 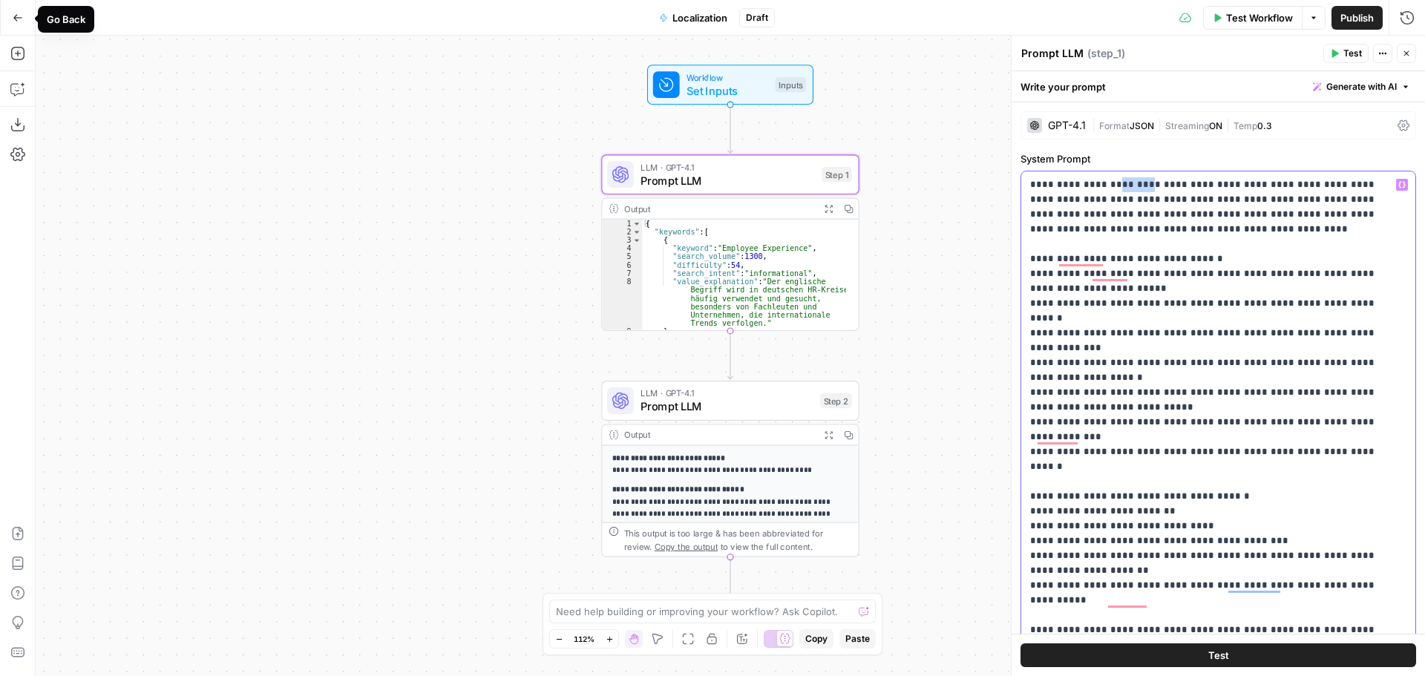 What do you see at coordinates (836, 174) in the screenshot?
I see `div: Step 1` at bounding box center [836, 174].